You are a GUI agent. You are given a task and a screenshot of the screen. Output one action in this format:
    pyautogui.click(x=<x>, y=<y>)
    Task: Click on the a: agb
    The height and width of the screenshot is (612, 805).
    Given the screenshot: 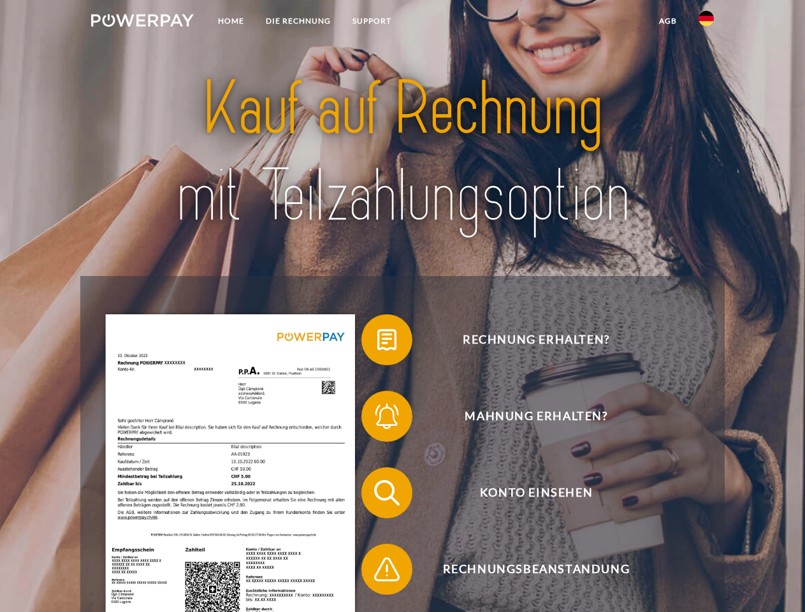 What is the action you would take?
    pyautogui.click(x=668, y=21)
    